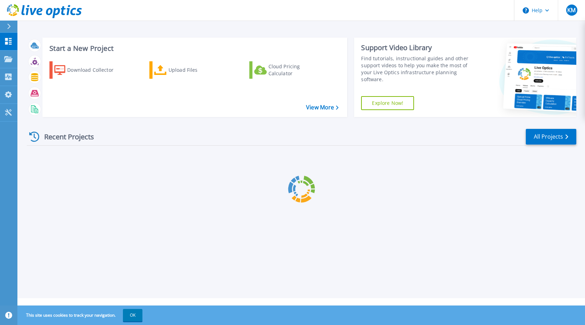 This screenshot has height=325, width=585. What do you see at coordinates (194, 48) in the screenshot?
I see `h3: Start a New Project` at bounding box center [194, 48].